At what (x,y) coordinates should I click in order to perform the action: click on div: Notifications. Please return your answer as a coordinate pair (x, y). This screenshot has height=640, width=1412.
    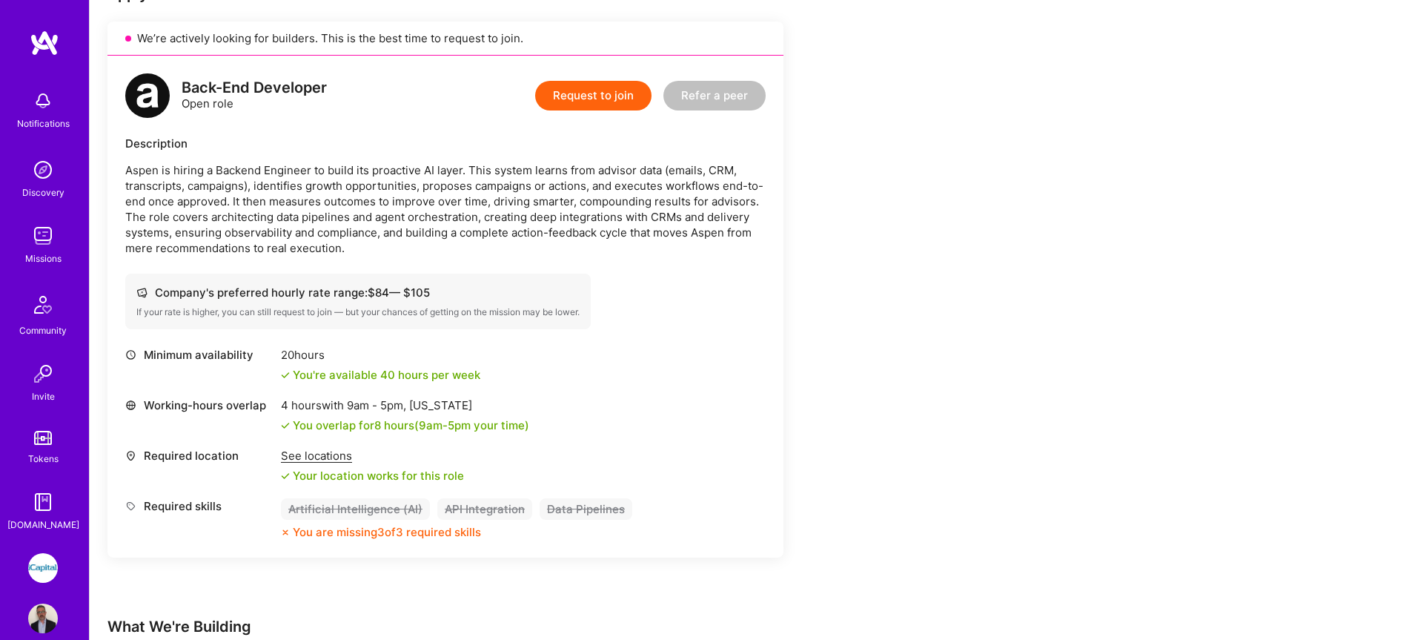
    Looking at the image, I should click on (43, 123).